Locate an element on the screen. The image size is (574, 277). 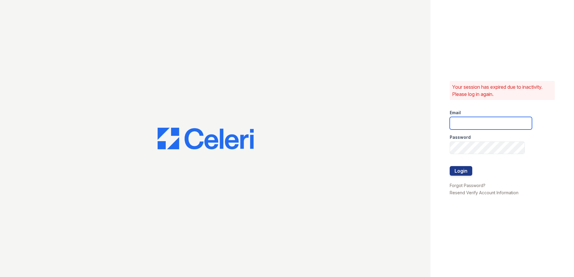
label: Password is located at coordinates (460, 137).